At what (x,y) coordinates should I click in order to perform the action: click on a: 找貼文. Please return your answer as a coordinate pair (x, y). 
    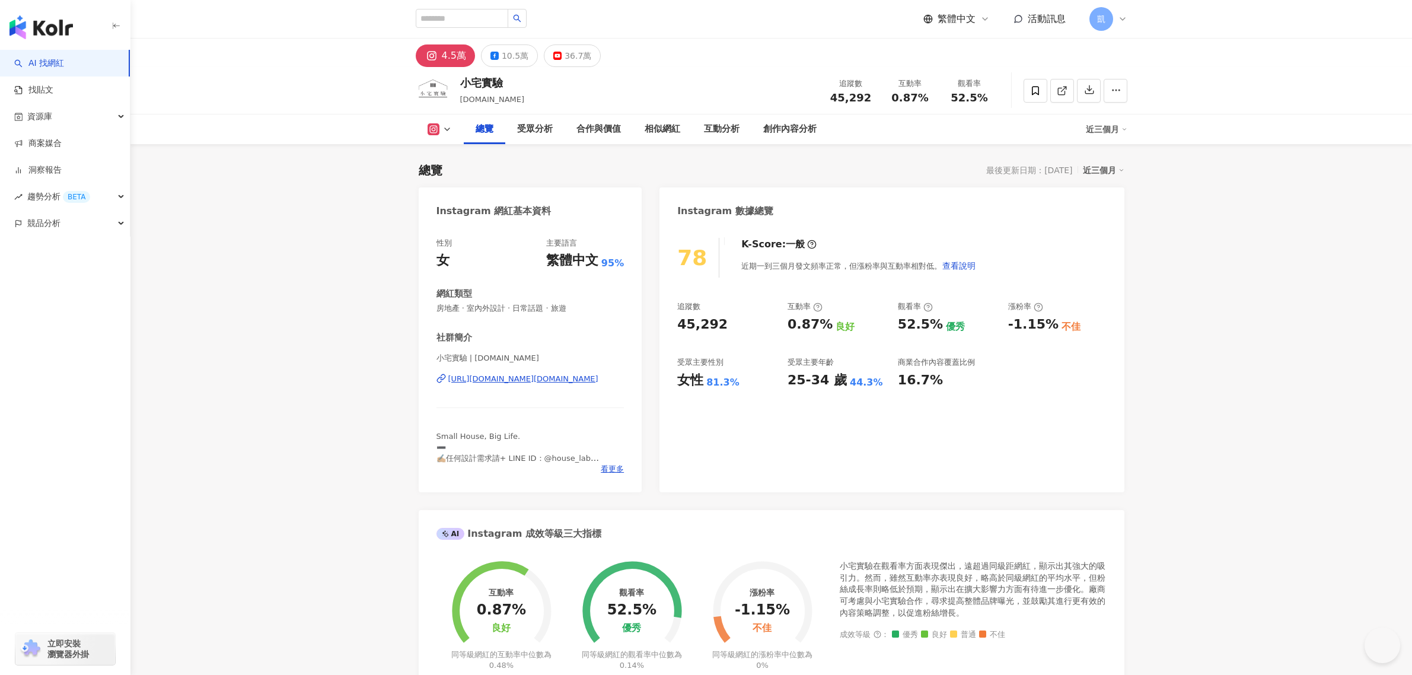
    Looking at the image, I should click on (34, 90).